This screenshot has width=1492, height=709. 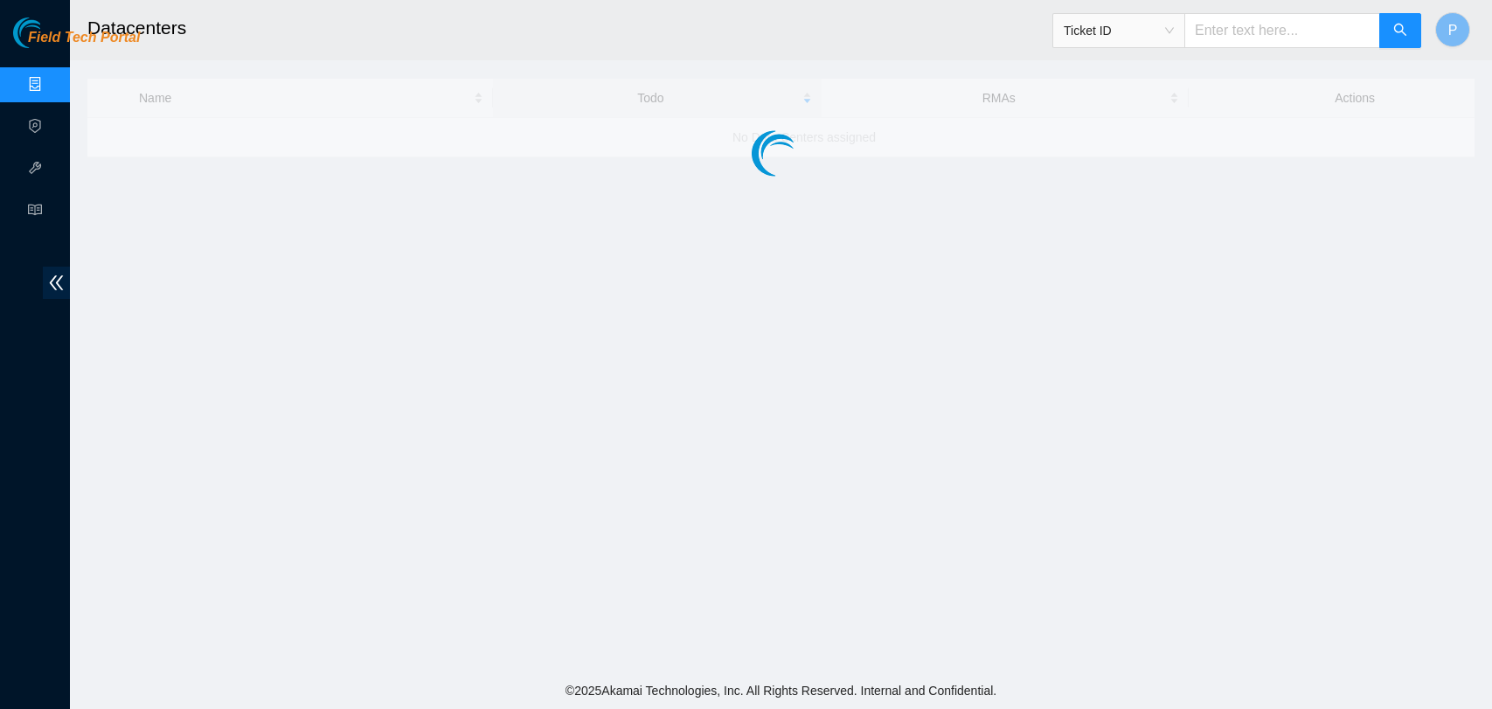 I want to click on input: Enter text here..., so click(x=1282, y=31).